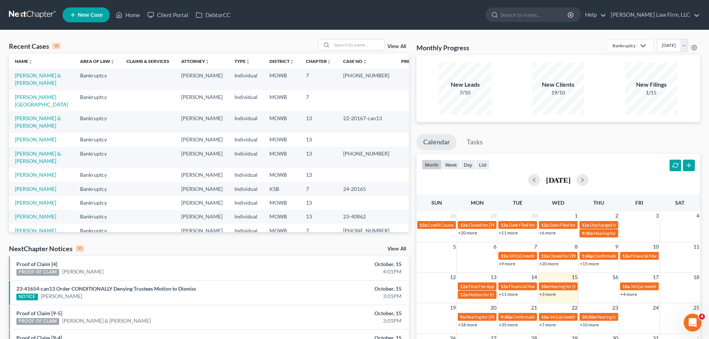 Image resolution: width=709 pixels, height=339 pixels. I want to click on a: Proof of Claim [4], so click(37, 264).